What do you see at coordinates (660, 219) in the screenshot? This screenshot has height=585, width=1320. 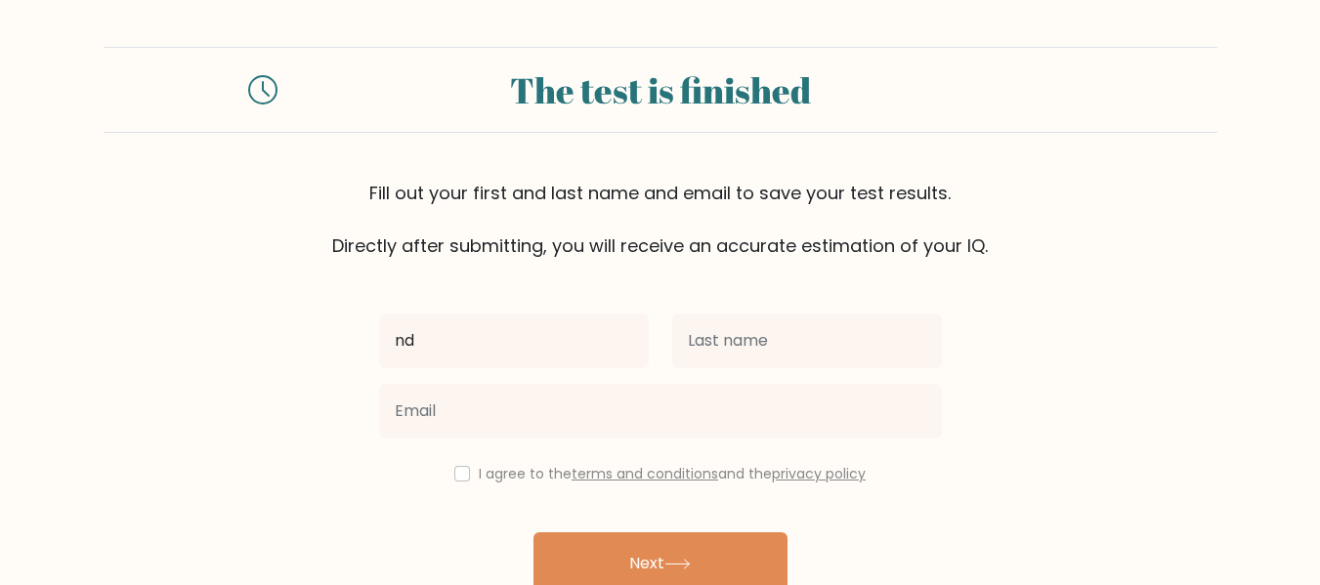 I see `div: Fill out your first and last name and email to save your test results. Directly after submitting,...` at bounding box center [660, 219].